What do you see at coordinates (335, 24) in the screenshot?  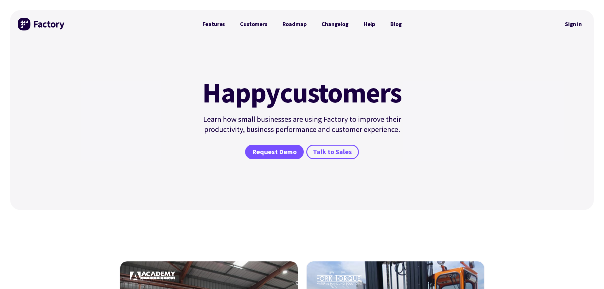 I see `a: Changelog` at bounding box center [335, 24].